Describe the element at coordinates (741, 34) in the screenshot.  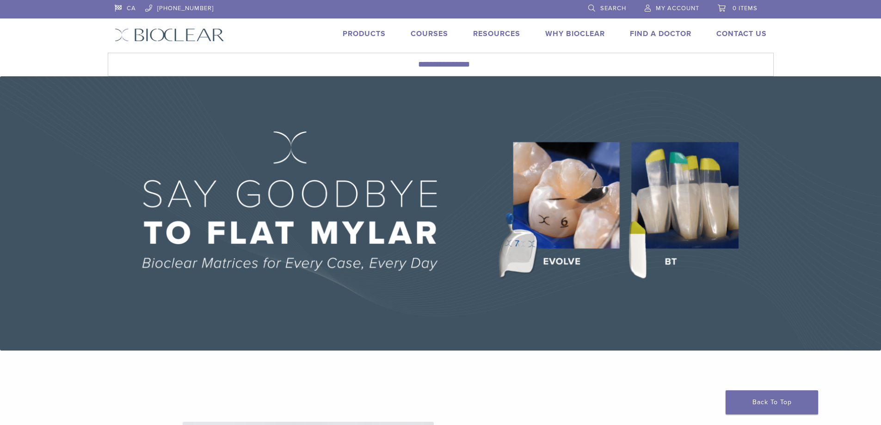
I see `a: Contact Us` at that location.